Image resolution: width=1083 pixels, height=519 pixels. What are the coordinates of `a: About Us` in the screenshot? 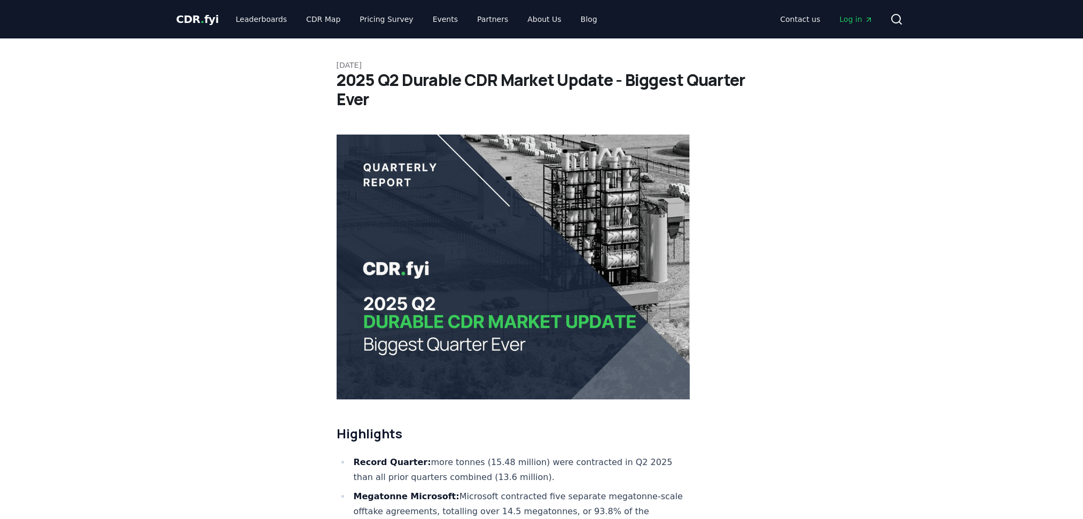 It's located at (544, 19).